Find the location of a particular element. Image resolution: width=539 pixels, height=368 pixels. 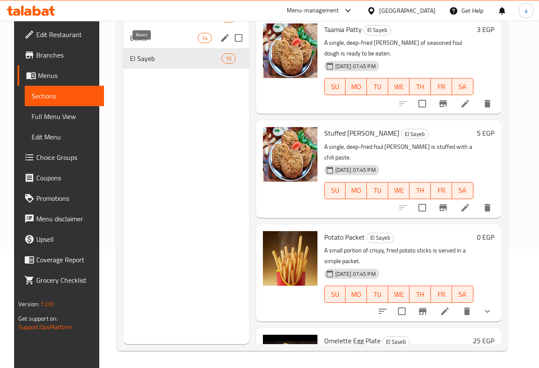

span: 1.0.0 is located at coordinates (47, 304).